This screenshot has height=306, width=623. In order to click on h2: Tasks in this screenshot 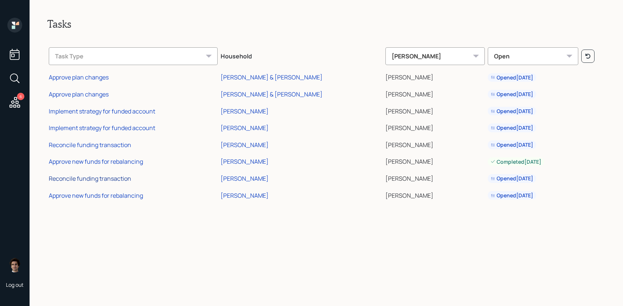, I will do `click(327, 24)`.